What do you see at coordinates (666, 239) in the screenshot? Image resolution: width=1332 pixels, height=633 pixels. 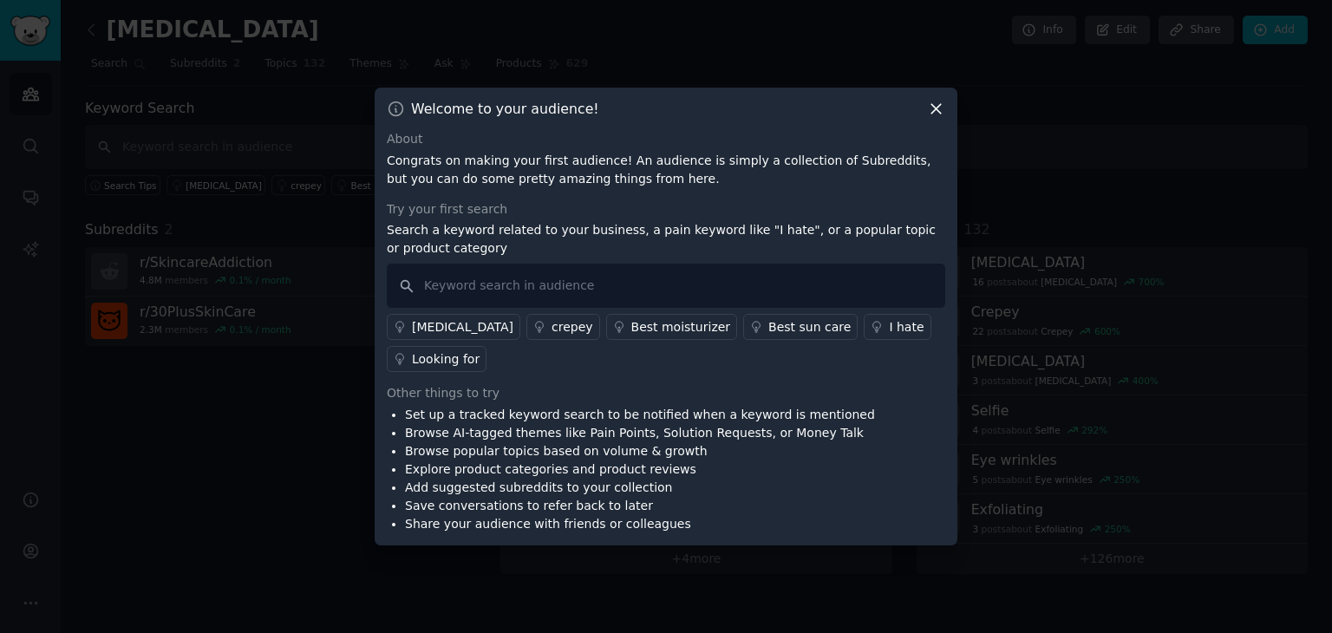 I see `p: Search a keyword related to your business, a pain keyword like "I hate", or a popular topic or pr...` at bounding box center [666, 239].